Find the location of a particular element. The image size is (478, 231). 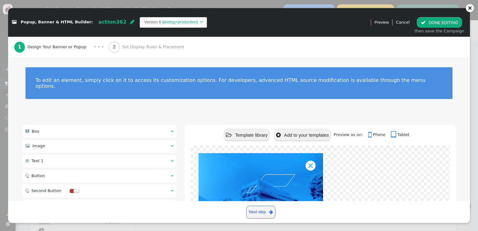

span: Set Display Rules & Placement is located at coordinates (154, 47).